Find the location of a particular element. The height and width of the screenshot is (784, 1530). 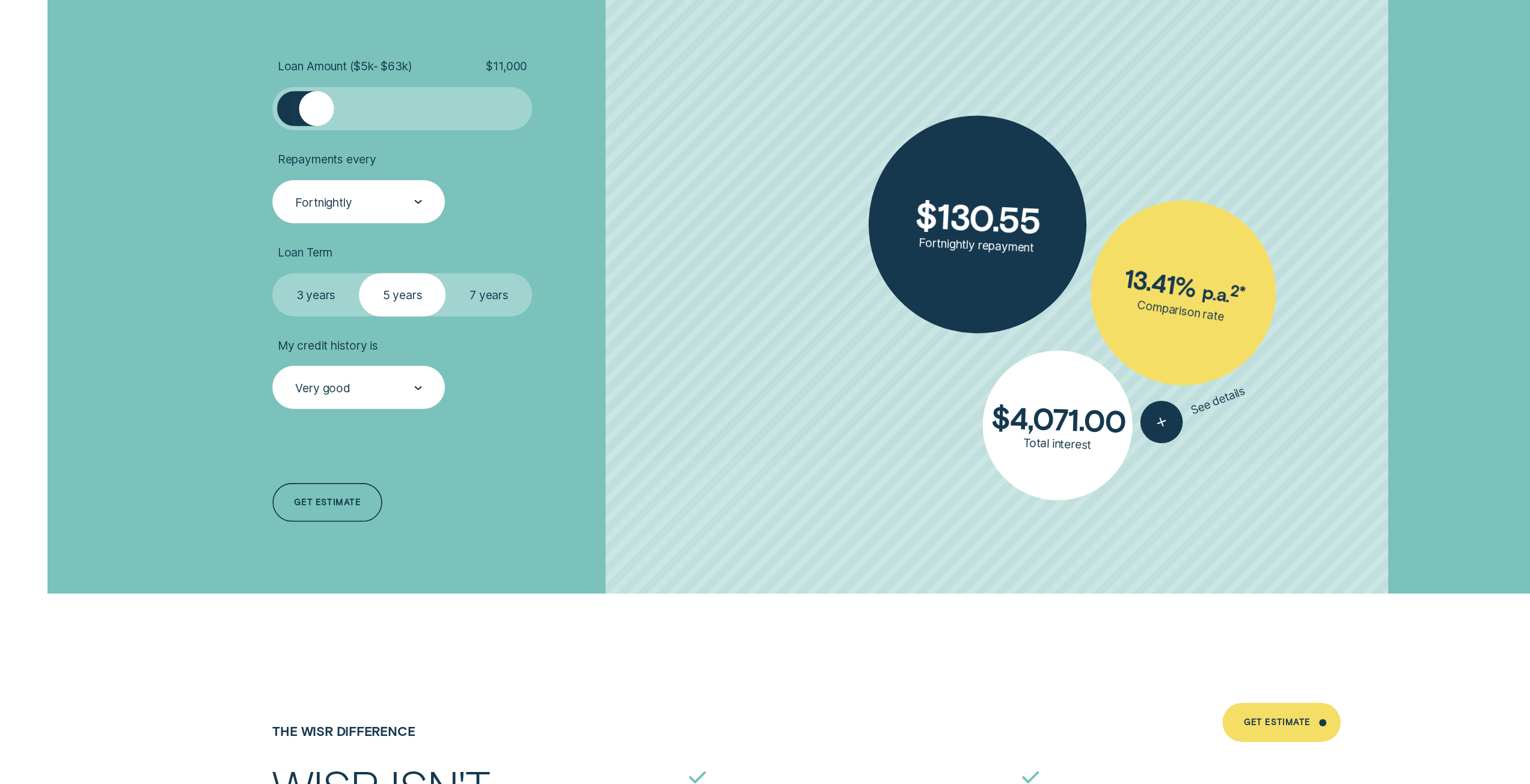

label: 3 years is located at coordinates (315, 295).